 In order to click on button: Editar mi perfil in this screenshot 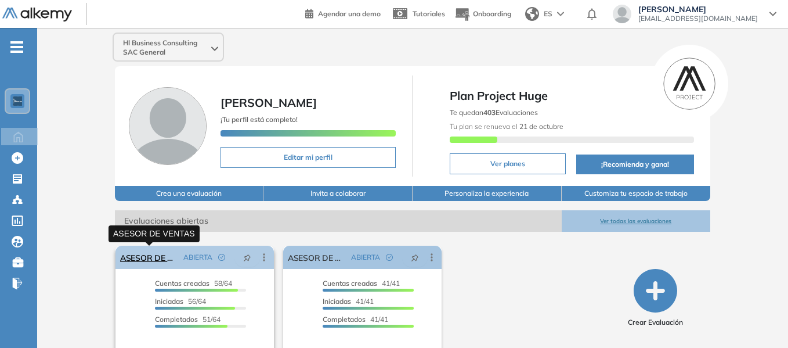, I will do `click(308, 157)`.